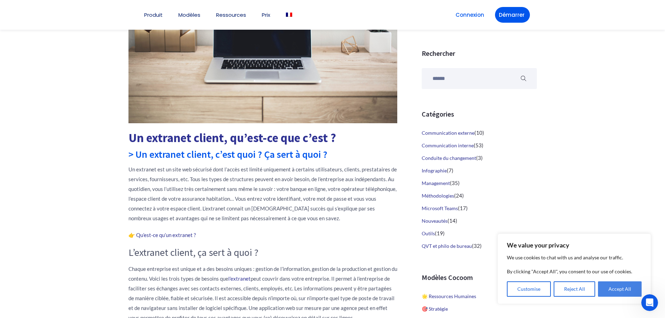 The height and width of the screenshot is (318, 665). Describe the element at coordinates (449, 296) in the screenshot. I see `a: 🌟 Ressources Humaines` at that location.